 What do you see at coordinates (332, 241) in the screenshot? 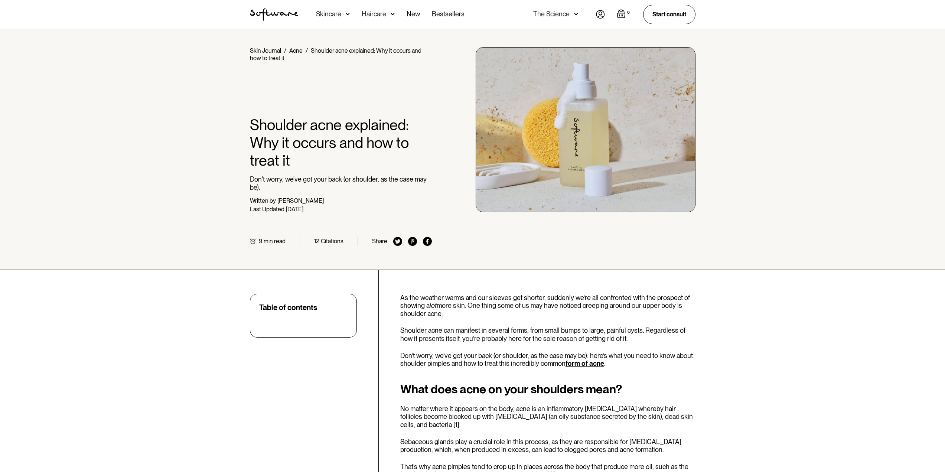
I see `div: Citations` at bounding box center [332, 241].